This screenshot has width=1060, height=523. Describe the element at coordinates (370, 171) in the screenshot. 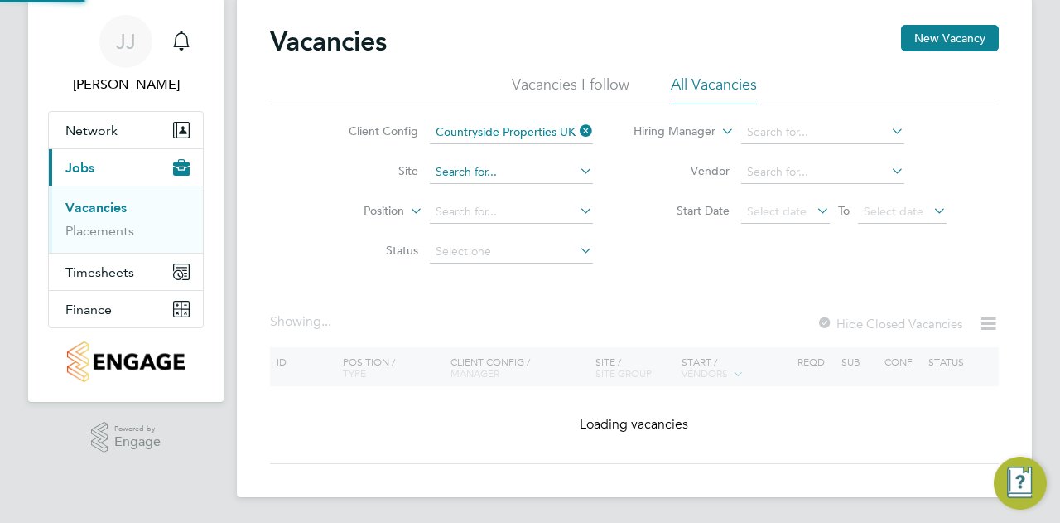

I see `label: Site` at that location.